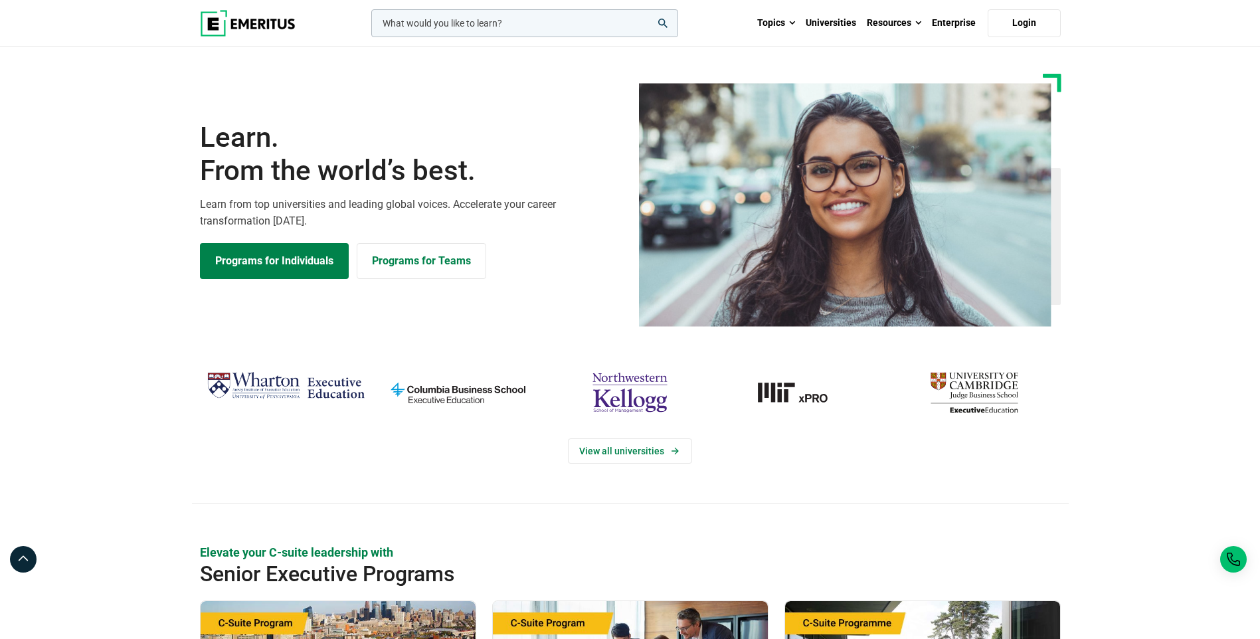 The image size is (1260, 639). Describe the element at coordinates (630, 451) in the screenshot. I see `a: View Universities` at that location.